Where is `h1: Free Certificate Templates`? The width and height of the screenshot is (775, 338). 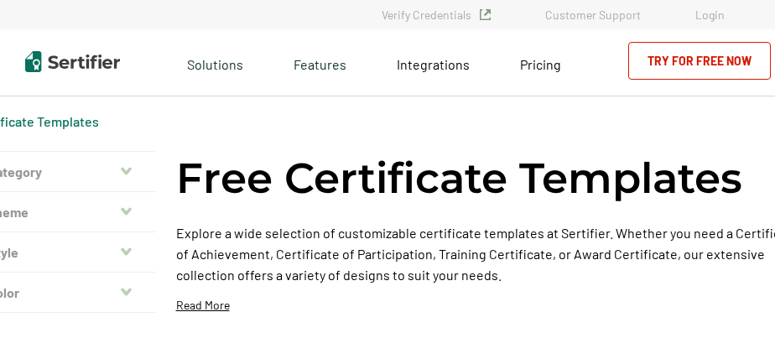
h1: Free Certificate Templates is located at coordinates (459, 178).